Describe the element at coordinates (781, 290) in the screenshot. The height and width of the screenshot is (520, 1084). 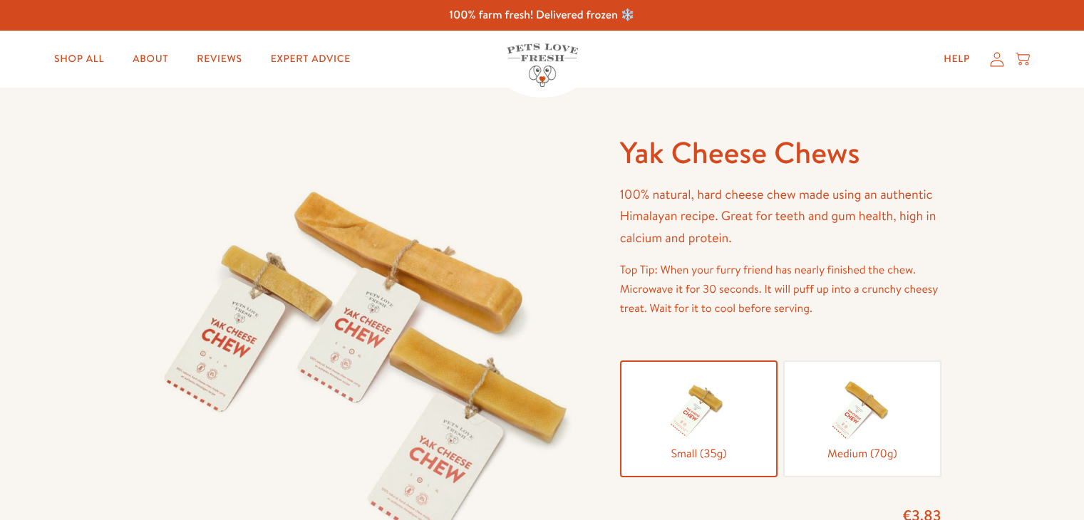
I see `p: Top Tip: When your furry friend has nearly finished the chew. Microwave it for 30 seconds. It wil...` at that location.